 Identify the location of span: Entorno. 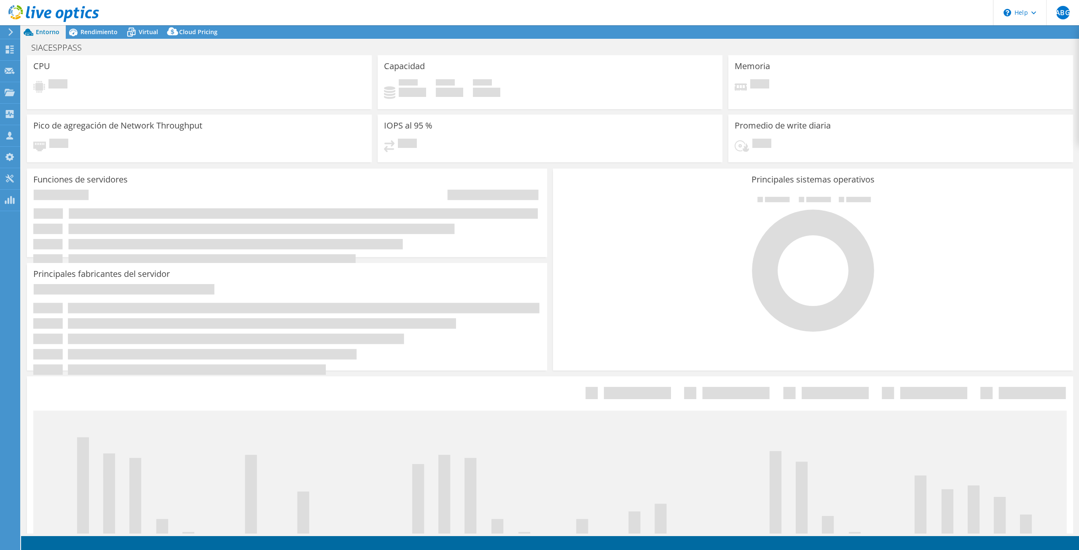
(48, 32).